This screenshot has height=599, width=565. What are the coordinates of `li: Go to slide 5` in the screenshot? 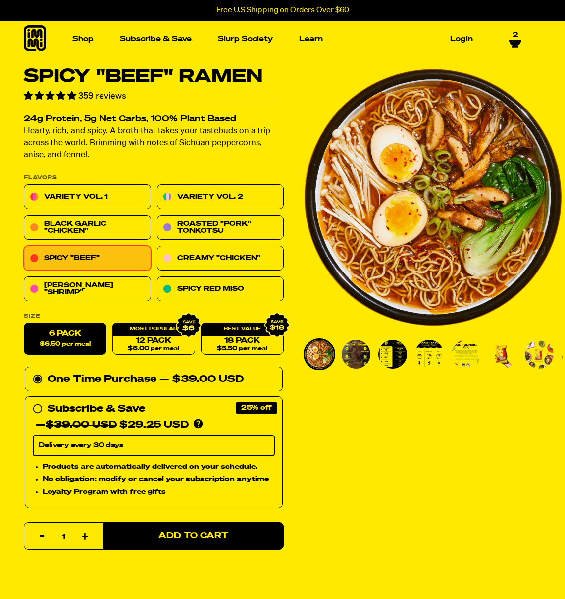 It's located at (466, 354).